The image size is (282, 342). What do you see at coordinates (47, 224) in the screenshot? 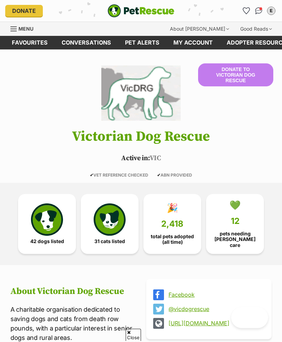
I see `a: 42 dogs listed` at bounding box center [47, 224].